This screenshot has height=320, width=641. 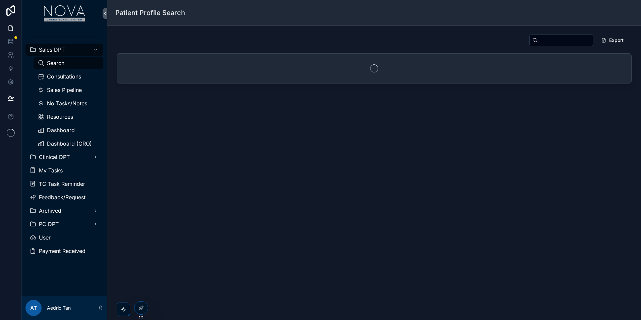 I want to click on a: Payment Received, so click(x=64, y=251).